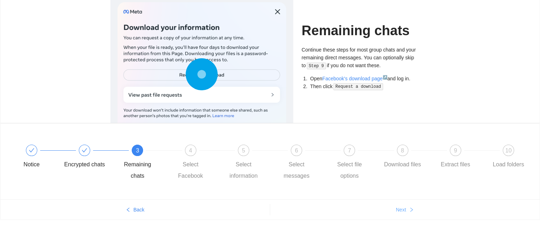 This screenshot has width=540, height=247. I want to click on span: 9, so click(456, 150).